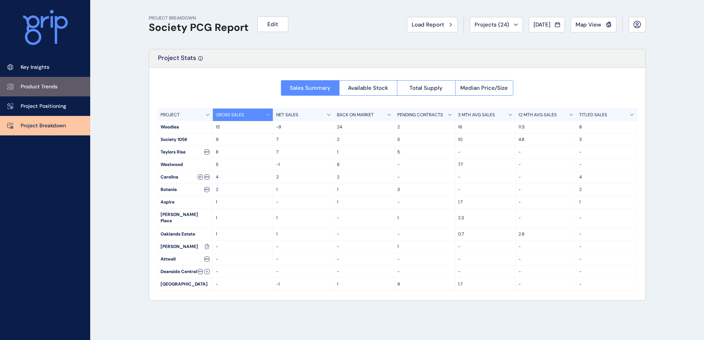  Describe the element at coordinates (273, 24) in the screenshot. I see `span: Edit` at that location.